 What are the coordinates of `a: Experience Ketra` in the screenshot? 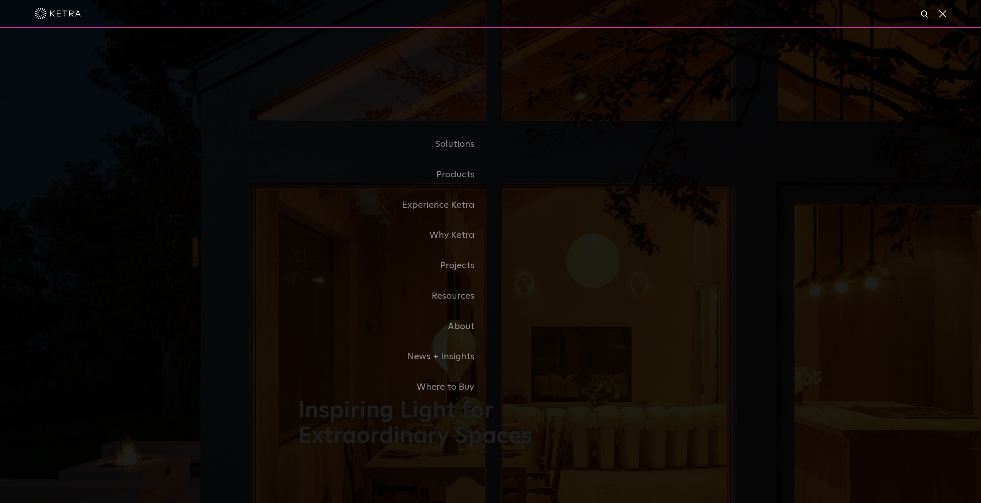 It's located at (394, 205).